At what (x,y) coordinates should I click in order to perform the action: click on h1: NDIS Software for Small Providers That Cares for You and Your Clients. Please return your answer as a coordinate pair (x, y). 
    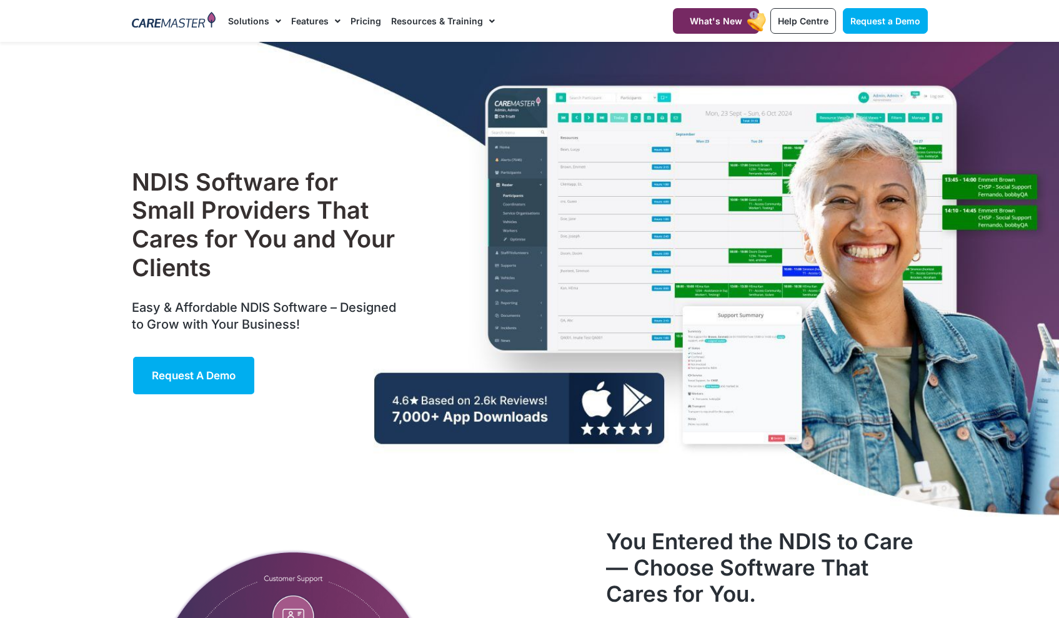
    Looking at the image, I should click on (267, 225).